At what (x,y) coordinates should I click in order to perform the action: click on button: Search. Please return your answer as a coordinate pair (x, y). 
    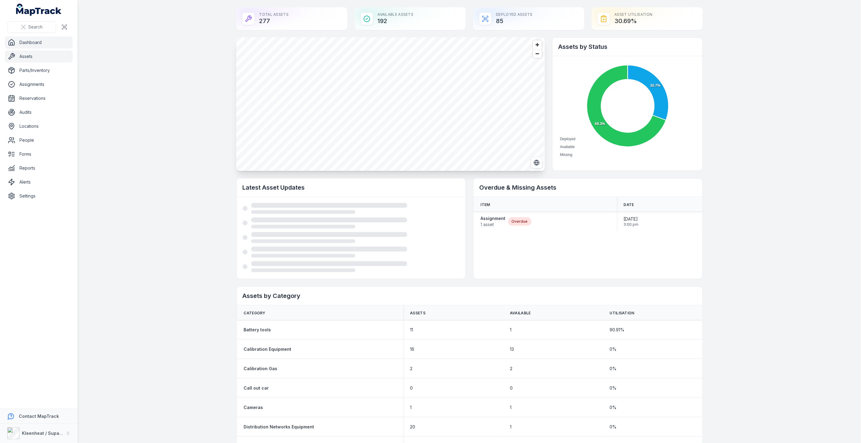
    Looking at the image, I should click on (32, 27).